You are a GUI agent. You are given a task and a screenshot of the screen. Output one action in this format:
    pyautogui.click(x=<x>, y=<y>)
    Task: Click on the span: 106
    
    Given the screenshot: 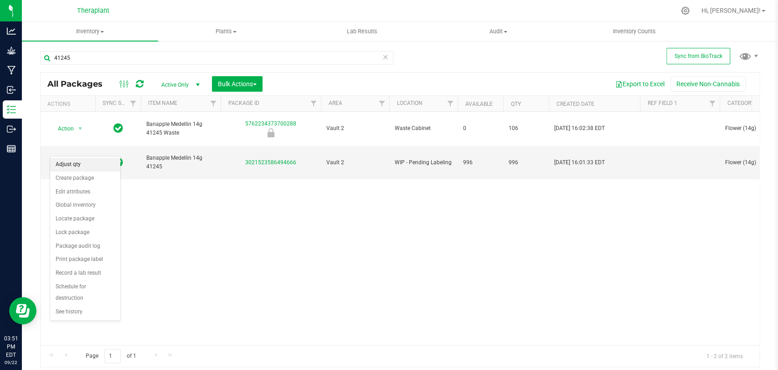 What is the action you would take?
    pyautogui.click(x=526, y=128)
    